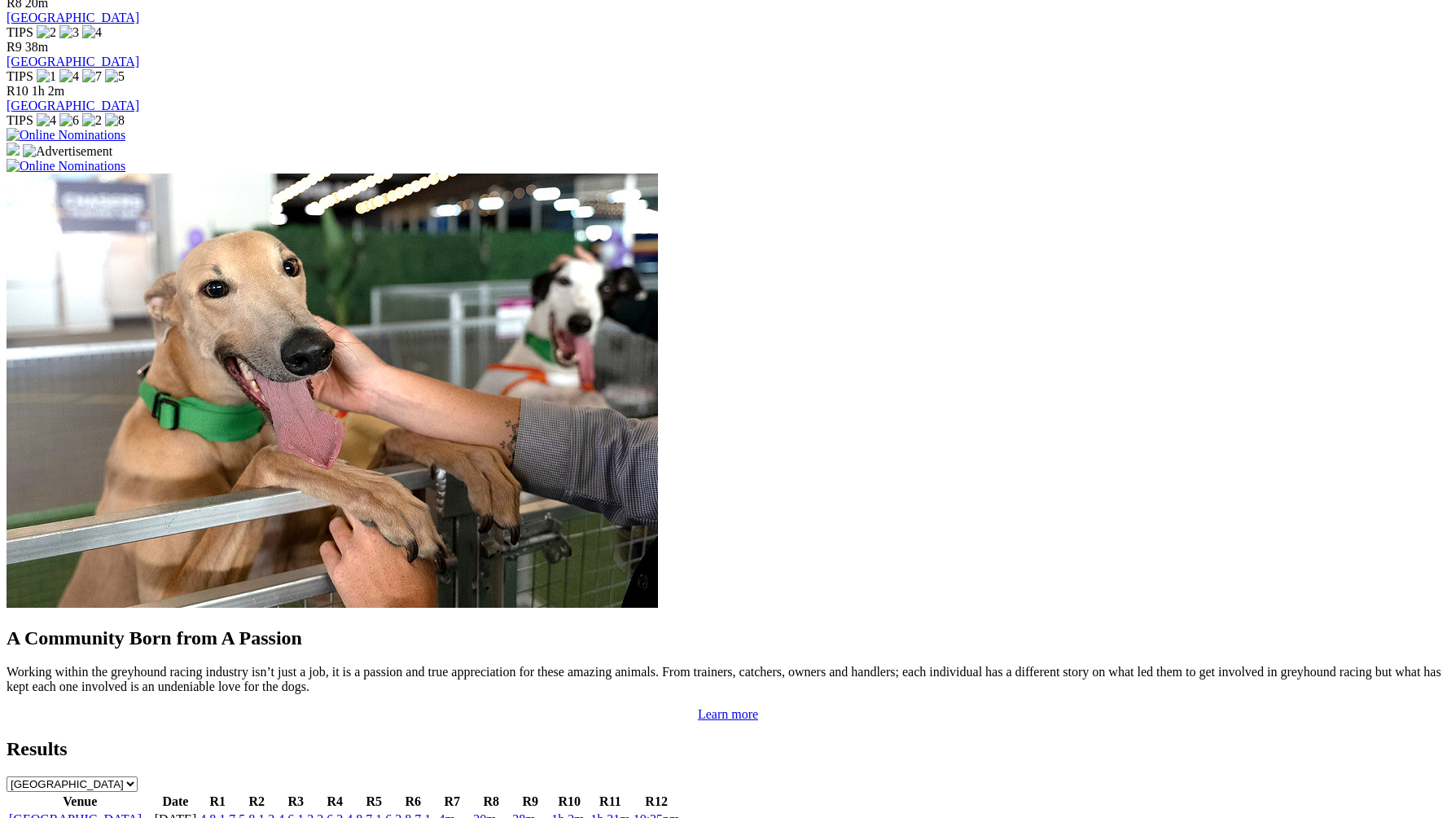 The height and width of the screenshot is (818, 1456). What do you see at coordinates (295, 802) in the screenshot?
I see `th: R3` at bounding box center [295, 802].